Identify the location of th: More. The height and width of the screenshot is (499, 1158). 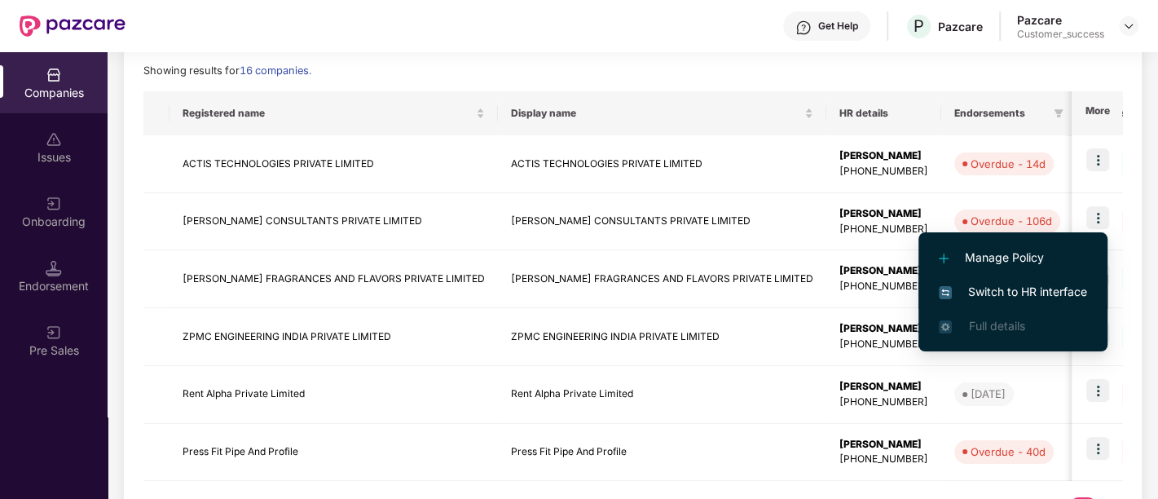
(1097, 113).